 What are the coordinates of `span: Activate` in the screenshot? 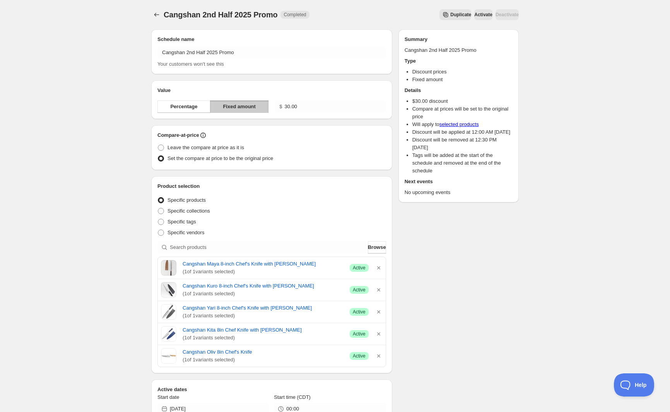 It's located at (483, 15).